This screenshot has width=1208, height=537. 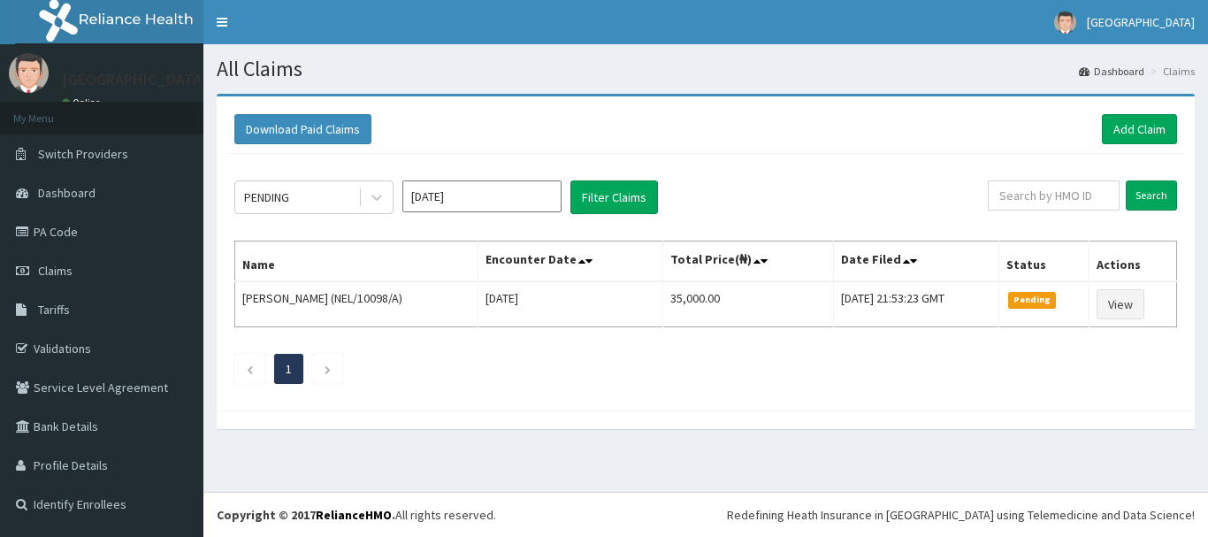 I want to click on th: Name, so click(x=356, y=262).